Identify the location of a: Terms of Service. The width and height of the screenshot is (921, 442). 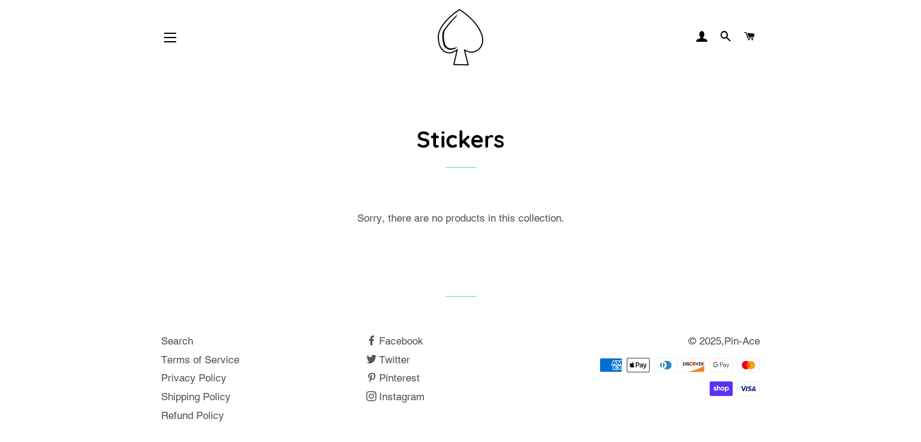
(200, 360).